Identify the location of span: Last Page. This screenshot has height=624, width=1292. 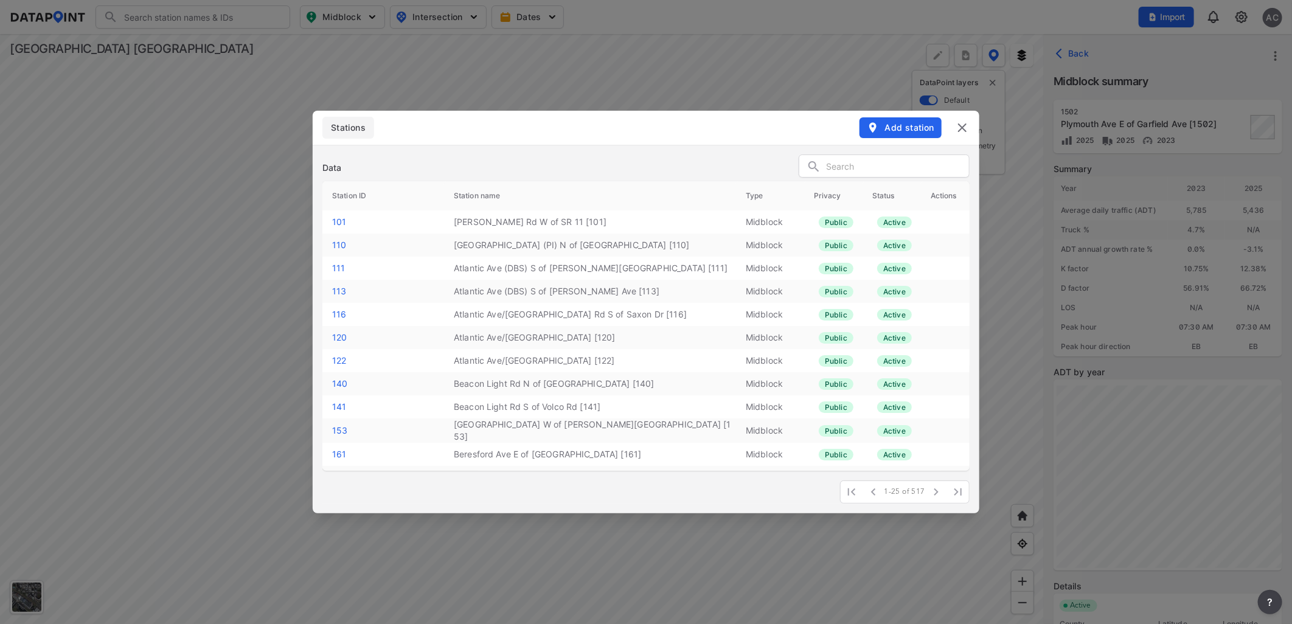
(958, 492).